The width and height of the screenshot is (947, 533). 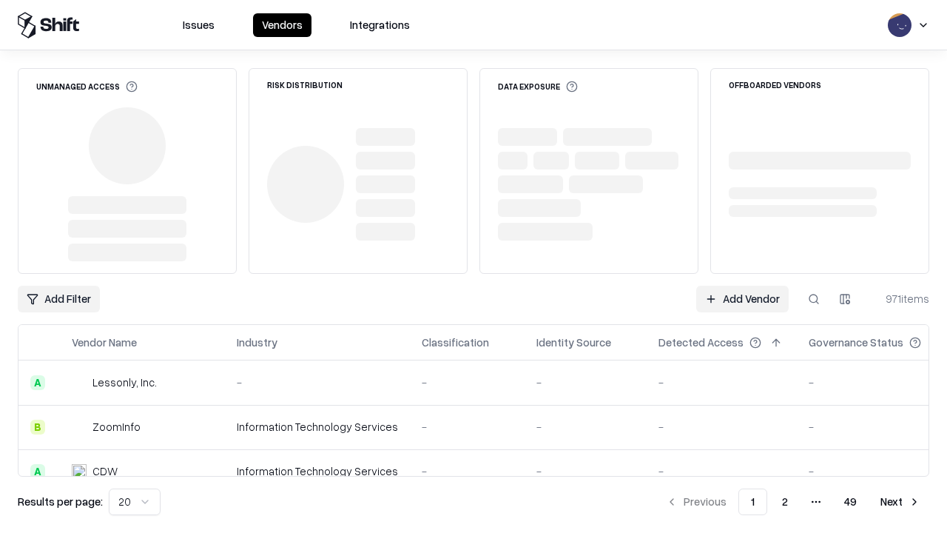 I want to click on button: Next, so click(x=901, y=502).